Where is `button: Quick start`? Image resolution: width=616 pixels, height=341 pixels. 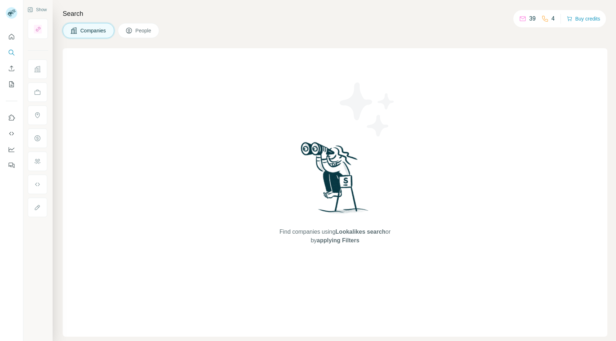 button: Quick start is located at coordinates (12, 37).